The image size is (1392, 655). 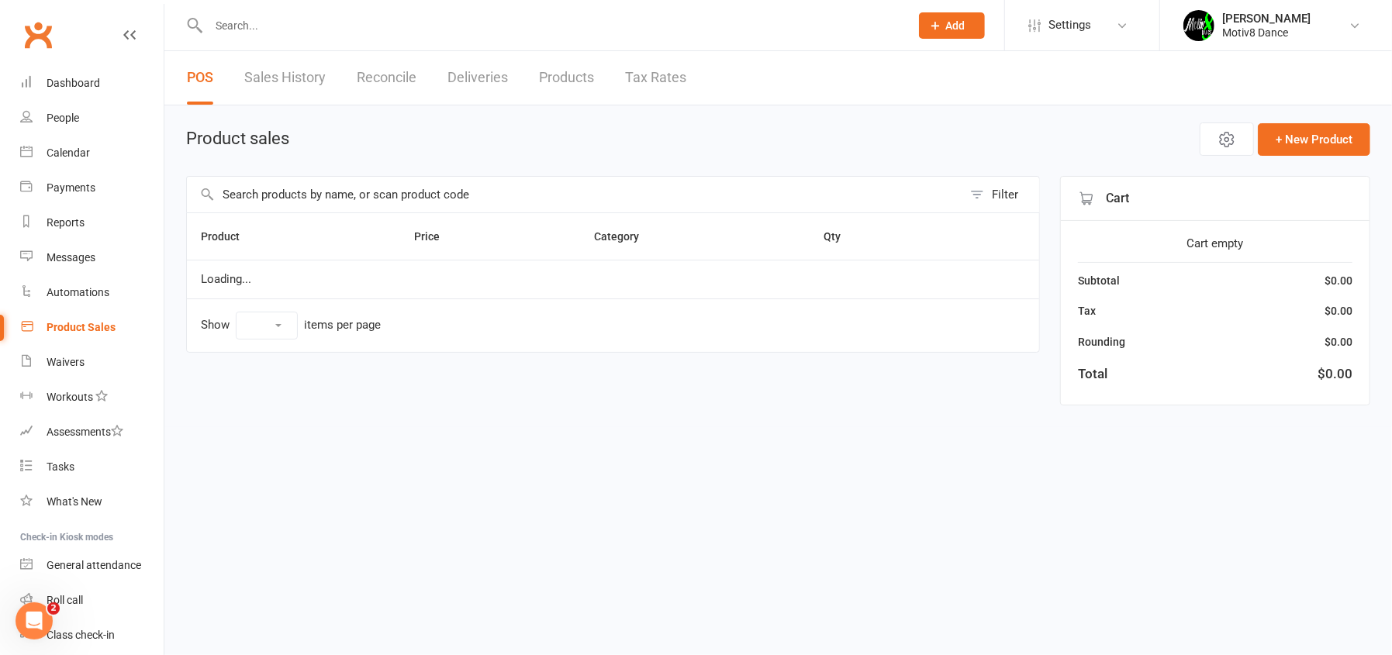 What do you see at coordinates (612, 279) in the screenshot?
I see `td: Loading...` at bounding box center [612, 279].